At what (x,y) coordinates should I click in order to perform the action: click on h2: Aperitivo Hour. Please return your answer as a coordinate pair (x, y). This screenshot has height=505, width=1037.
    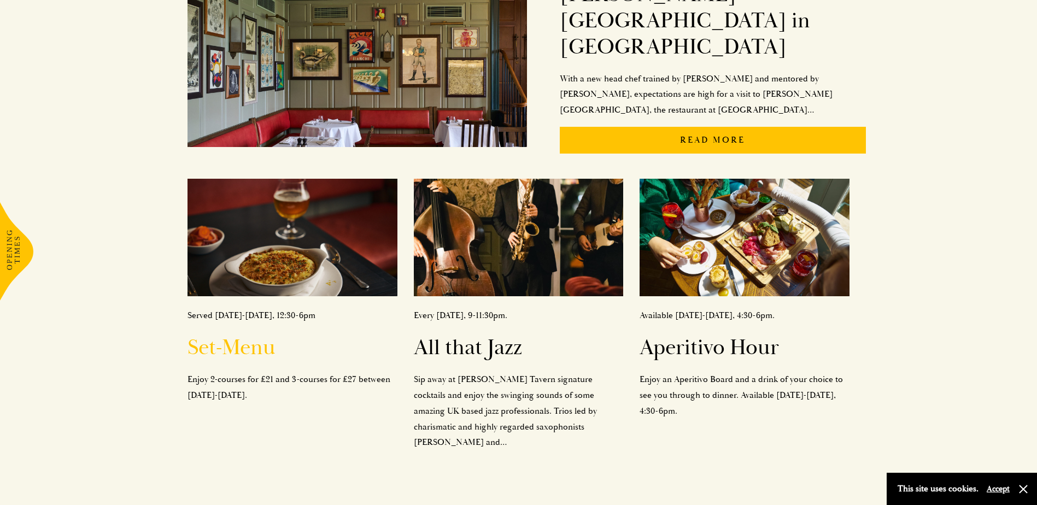
    Looking at the image, I should click on (744, 348).